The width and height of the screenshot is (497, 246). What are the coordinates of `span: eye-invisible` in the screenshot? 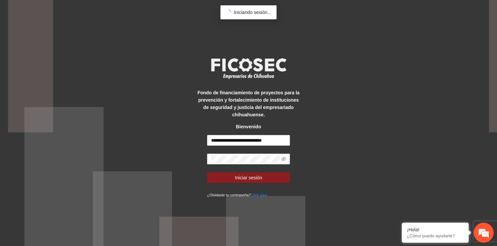 It's located at (283, 159).